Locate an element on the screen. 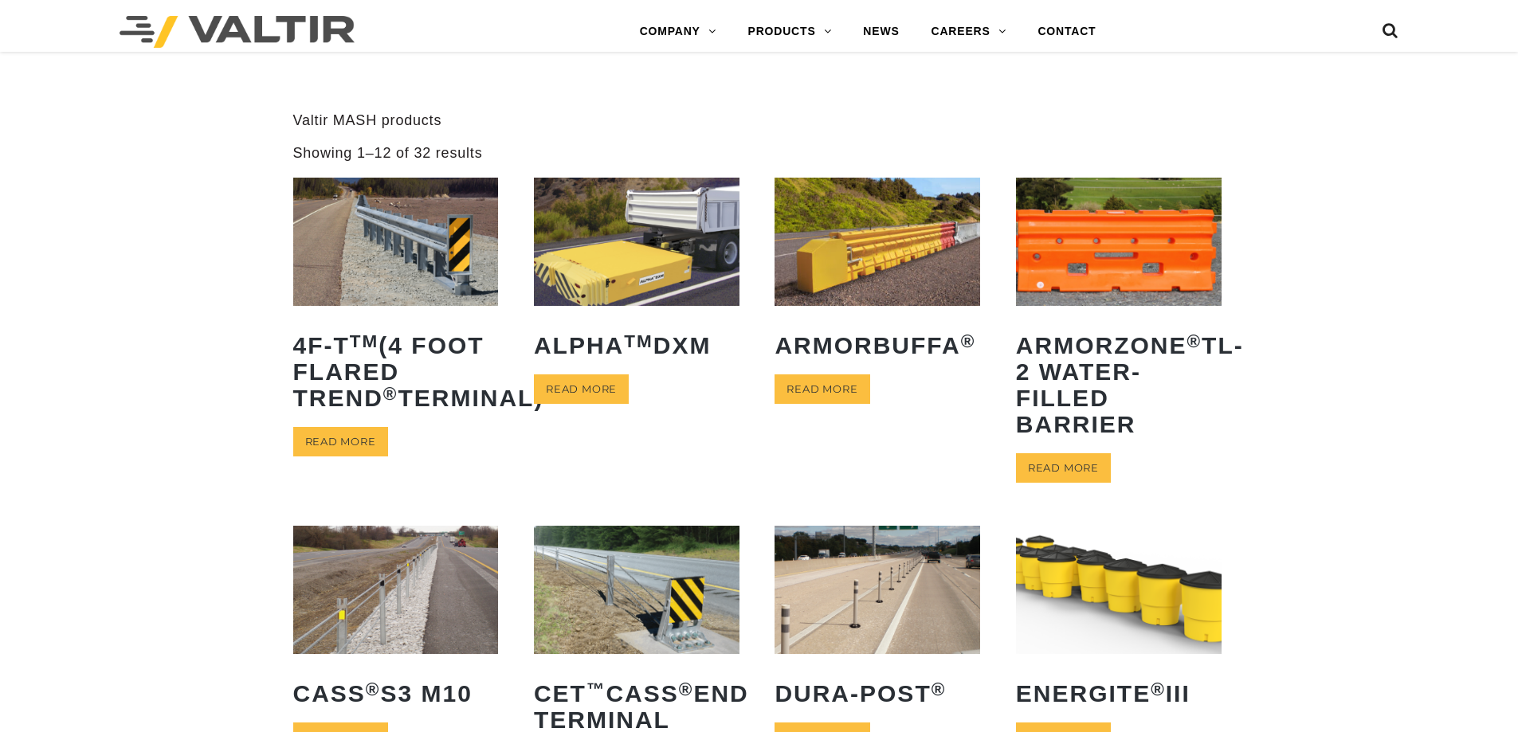 This screenshot has height=732, width=1518. h2: 4F-T (4 Foot Flared TREND Terminal) is located at coordinates (396, 371).